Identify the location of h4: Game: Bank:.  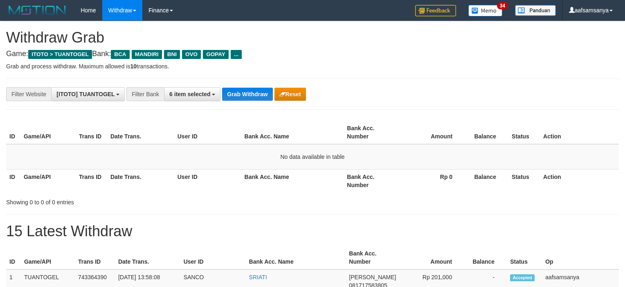
(313, 54).